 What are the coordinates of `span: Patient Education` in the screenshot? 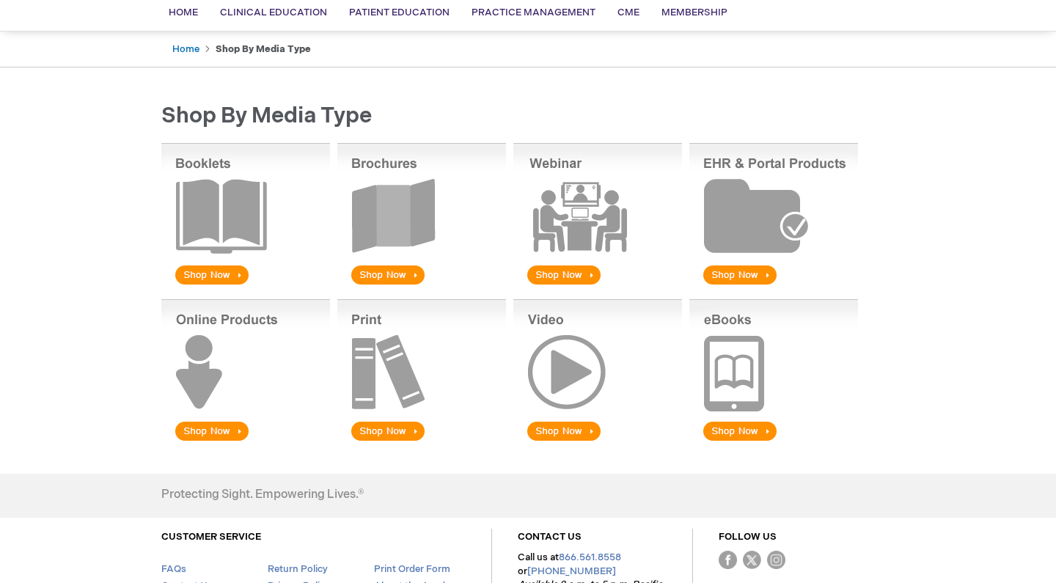 It's located at (399, 12).